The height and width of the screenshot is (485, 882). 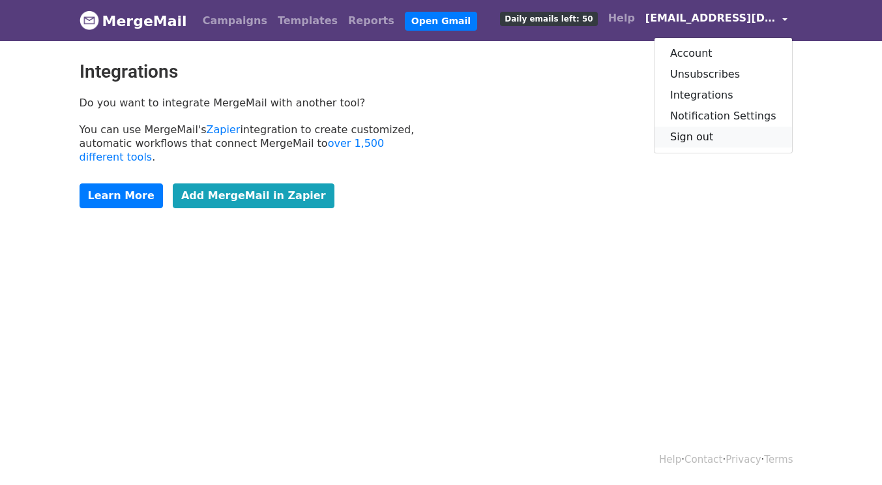 I want to click on a: Zapier, so click(x=224, y=129).